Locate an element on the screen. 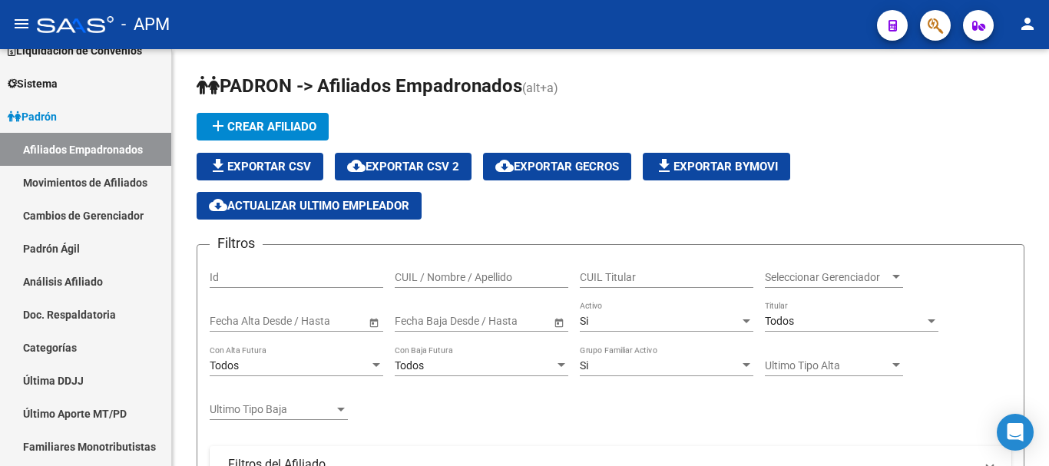  span: Ultimo Tipo Alta is located at coordinates (827, 365).